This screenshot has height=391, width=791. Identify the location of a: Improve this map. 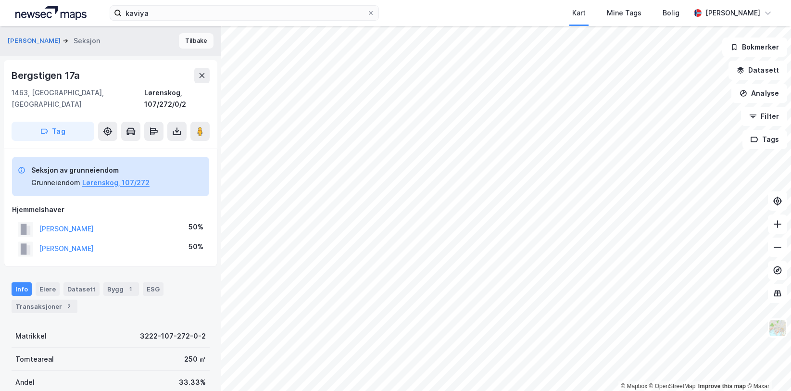
(722, 386).